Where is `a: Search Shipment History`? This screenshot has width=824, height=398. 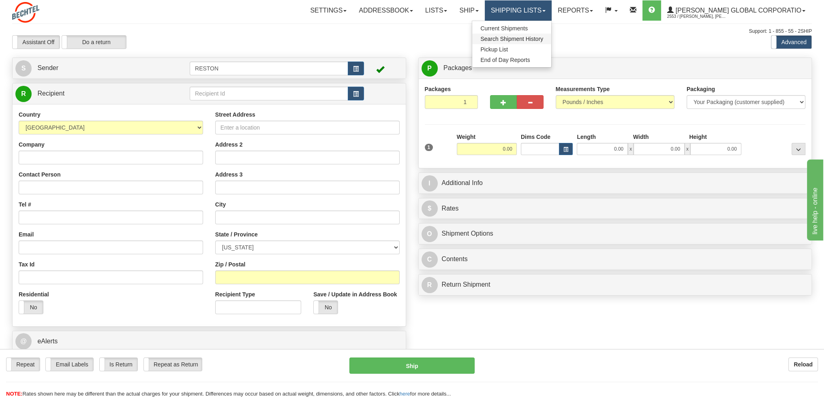 a: Search Shipment History is located at coordinates (512, 39).